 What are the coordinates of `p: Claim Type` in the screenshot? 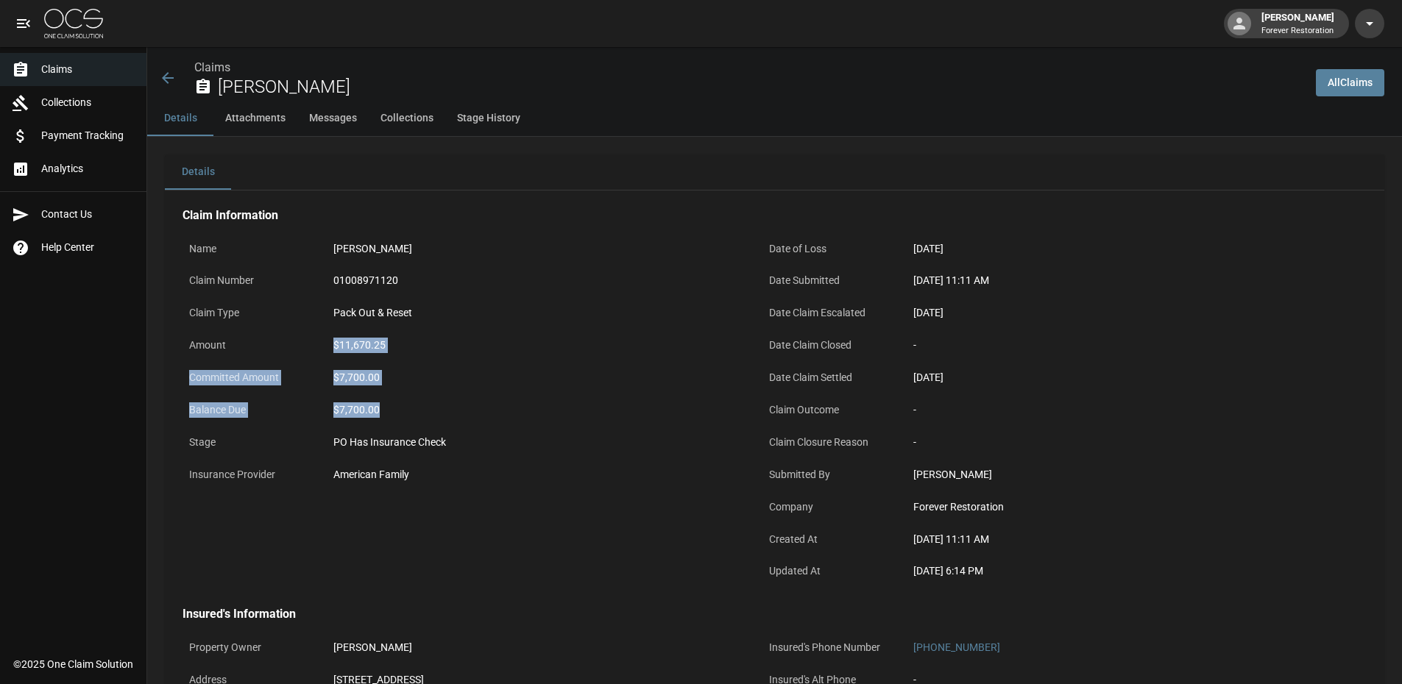 It's located at (249, 313).